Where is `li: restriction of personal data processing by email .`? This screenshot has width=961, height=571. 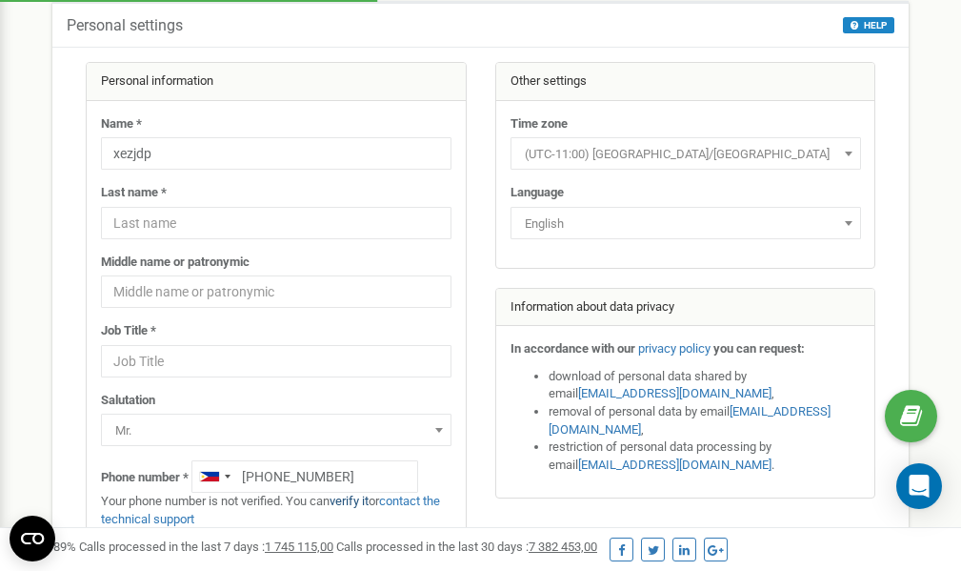 li: restriction of personal data processing by email . is located at coordinates (705, 455).